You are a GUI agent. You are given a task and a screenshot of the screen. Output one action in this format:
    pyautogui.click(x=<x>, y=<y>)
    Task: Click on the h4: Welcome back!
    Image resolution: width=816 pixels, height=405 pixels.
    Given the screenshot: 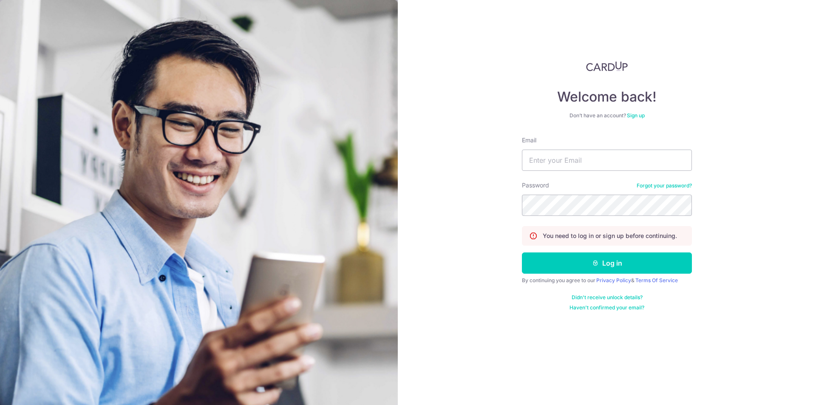 What is the action you would take?
    pyautogui.click(x=607, y=97)
    